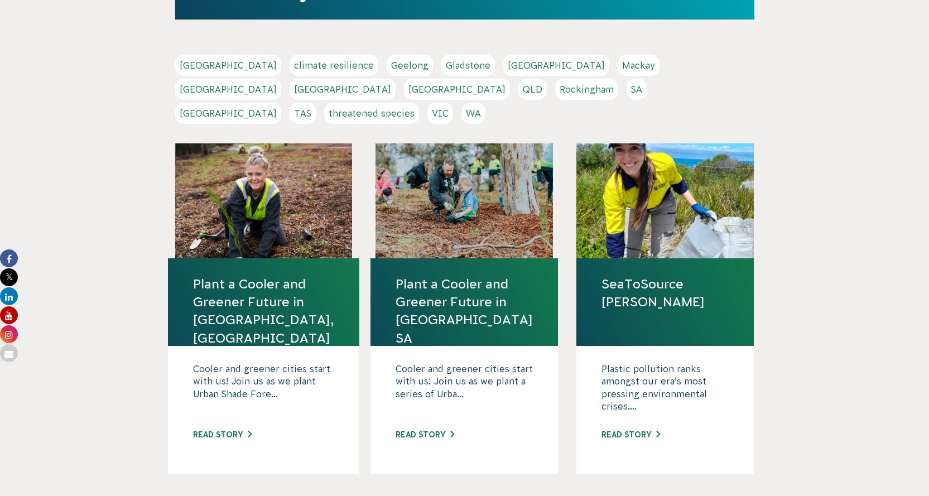 The image size is (929, 496). I want to click on a: Geelong, so click(409, 65).